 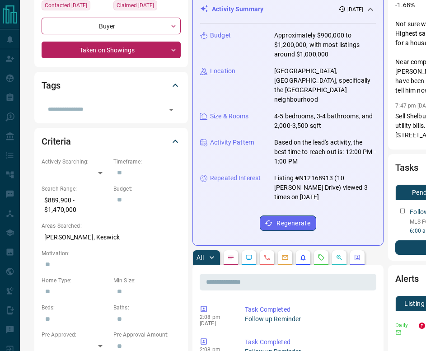 What do you see at coordinates (75, 205) in the screenshot?
I see `p: $889,900 - $1,470,000` at bounding box center [75, 205].